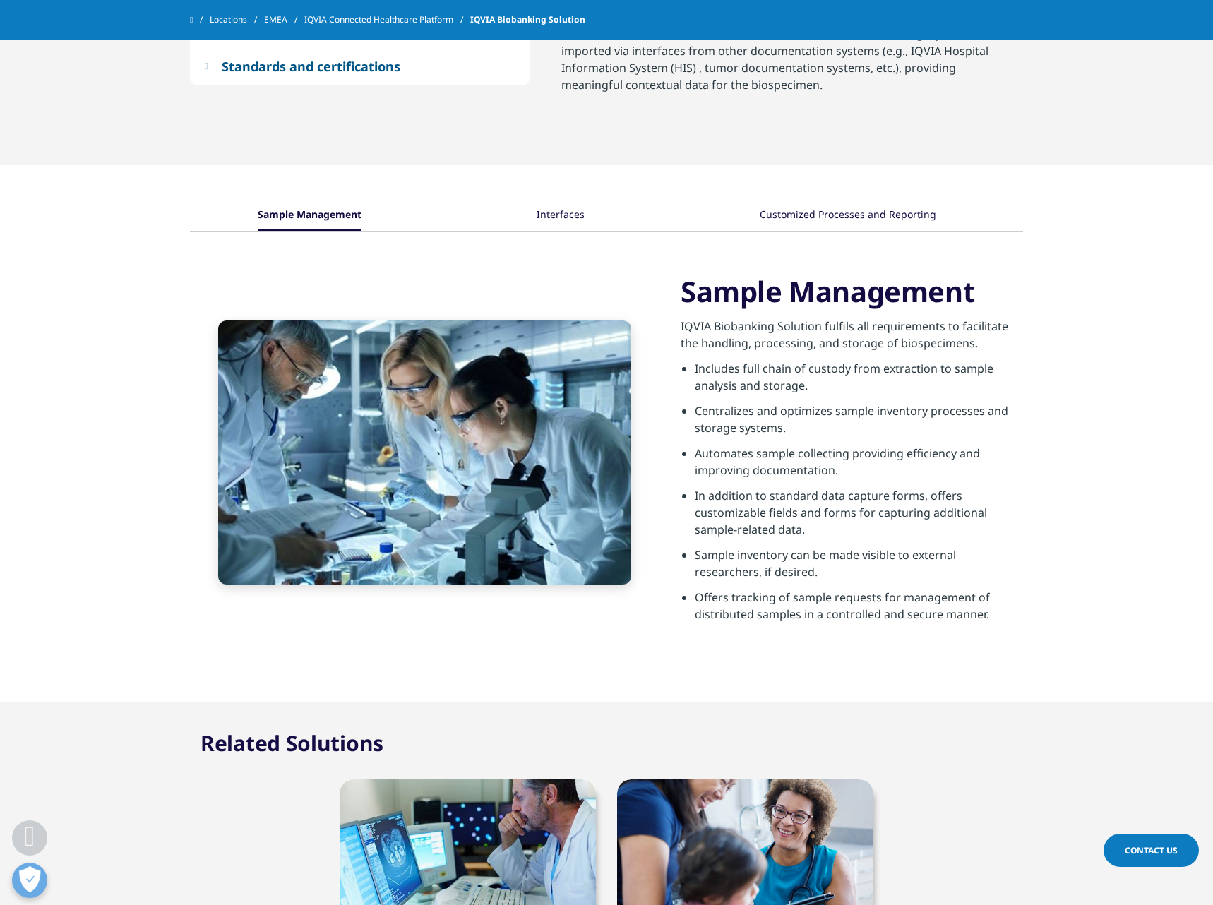 This screenshot has height=905, width=1213. I want to click on button: Interfaces, so click(559, 215).